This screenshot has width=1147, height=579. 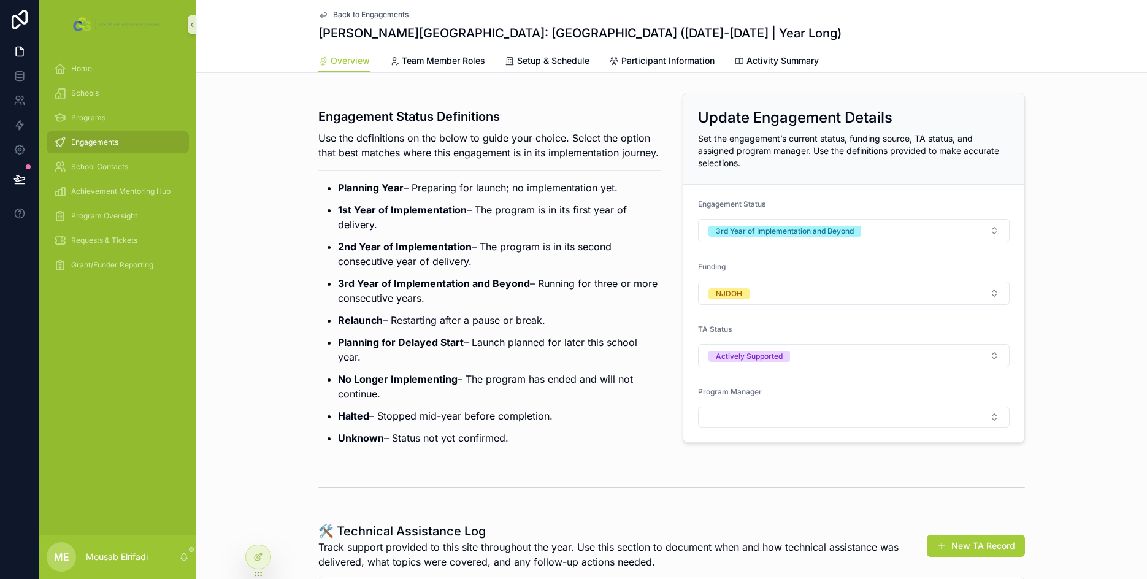 What do you see at coordinates (626, 554) in the screenshot?
I see `span: Track support provided to this site throughout the year. Use this section to document when and ho...` at bounding box center [626, 554].